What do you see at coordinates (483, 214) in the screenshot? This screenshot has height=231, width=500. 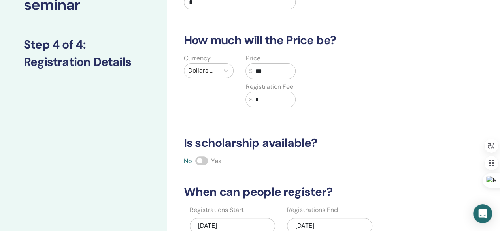 I see `div: Open Intercom Messenger` at bounding box center [483, 214].